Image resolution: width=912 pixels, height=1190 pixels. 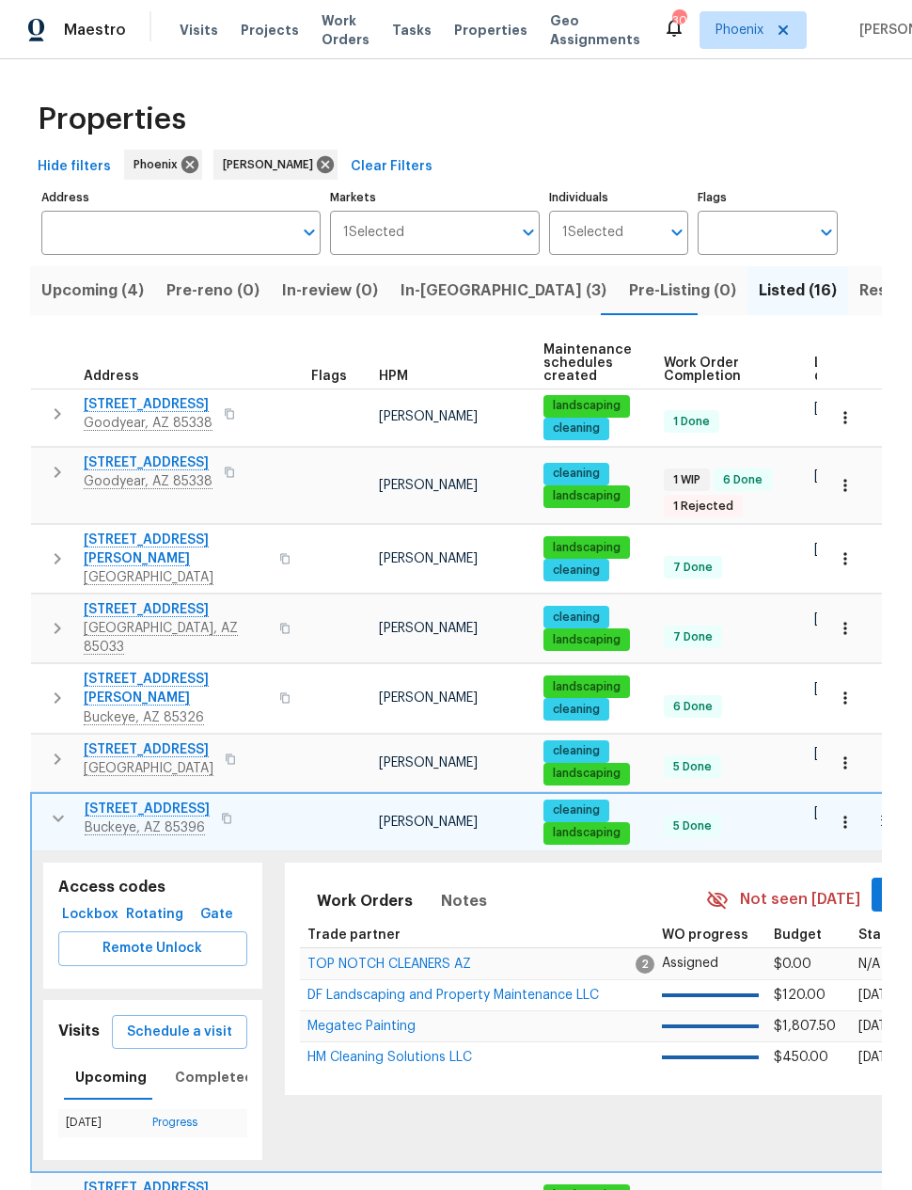 What do you see at coordinates (180, 1032) in the screenshot?
I see `span: Schedule a visit` at bounding box center [180, 1032].